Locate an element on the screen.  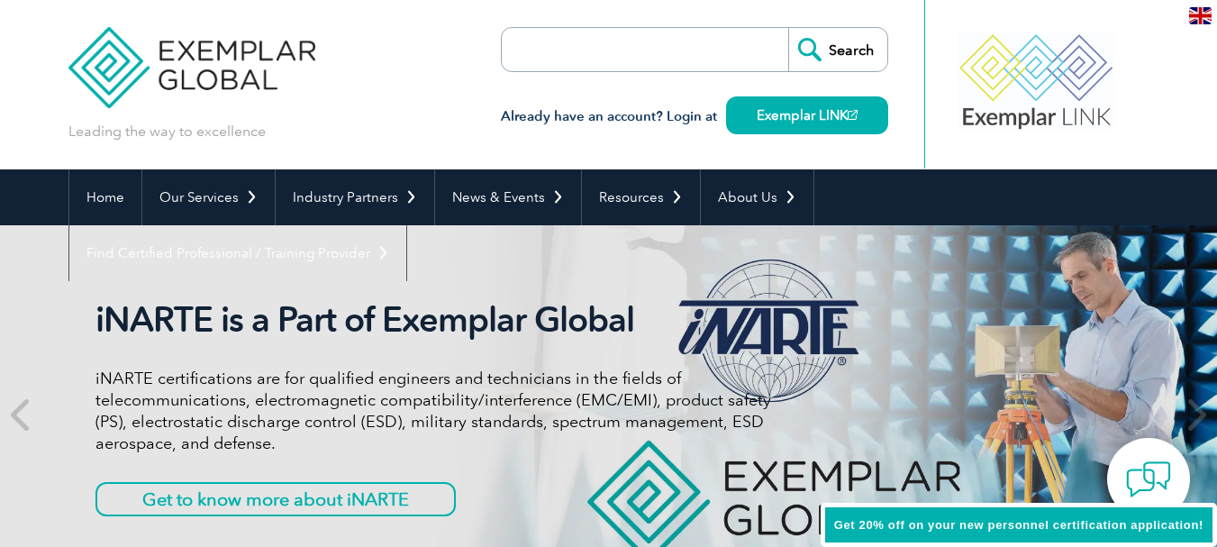
a: Home is located at coordinates (105, 197).